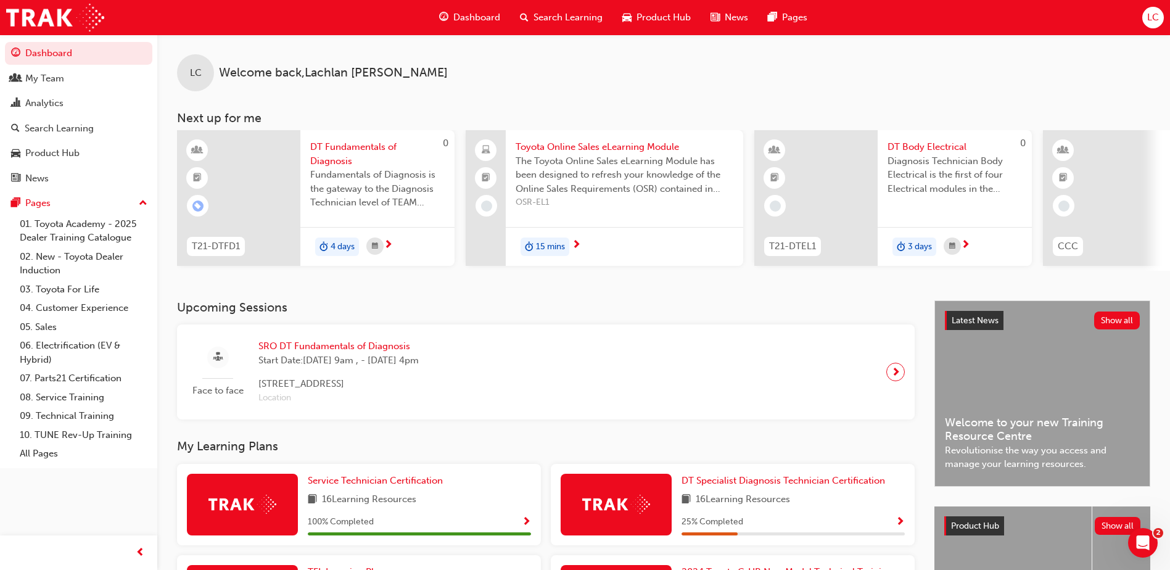 The height and width of the screenshot is (570, 1170). What do you see at coordinates (342, 247) in the screenshot?
I see `span: 4 days` at bounding box center [342, 247].